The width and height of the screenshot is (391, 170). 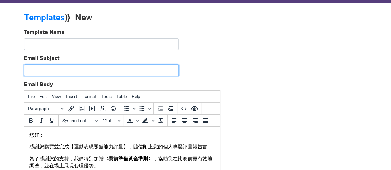 I want to click on strong: 〈賽前準備黃金準則〉, so click(x=104, y=32).